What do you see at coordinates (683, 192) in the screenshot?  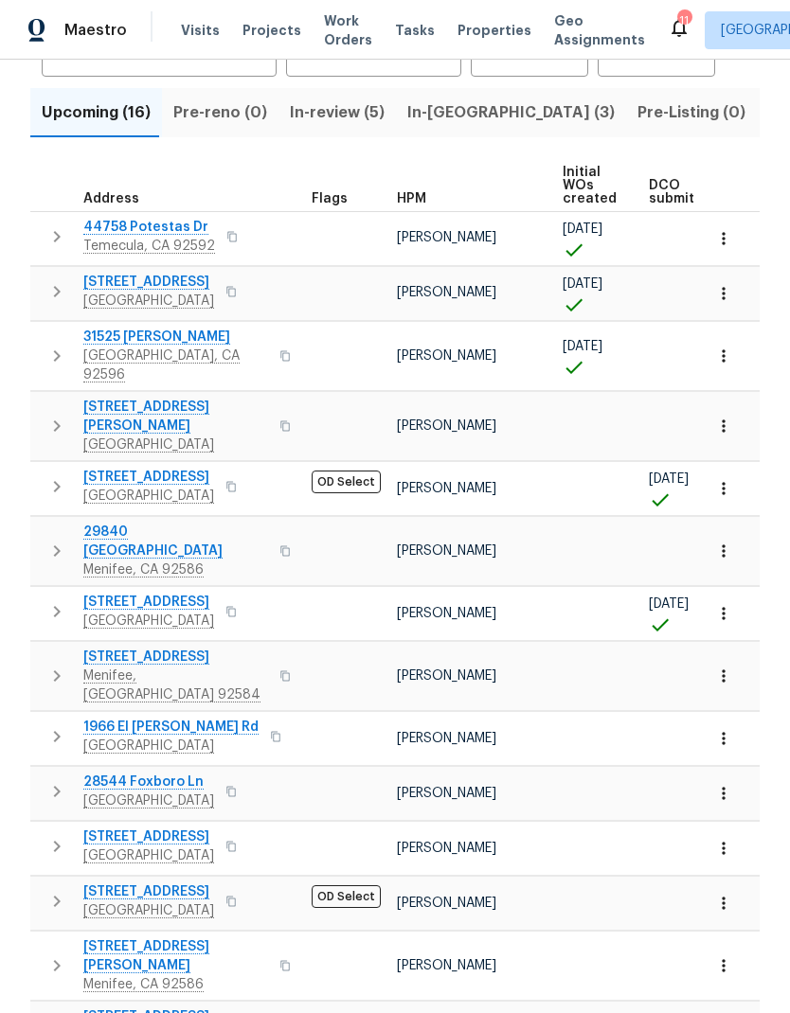 I see `span: DCO submitted` at bounding box center [683, 192].